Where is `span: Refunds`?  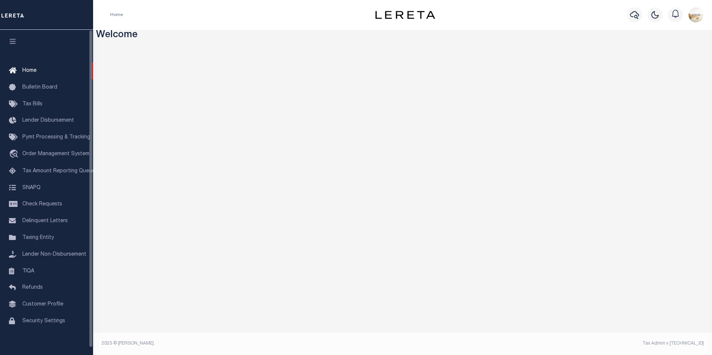
span: Refunds is located at coordinates (32, 288).